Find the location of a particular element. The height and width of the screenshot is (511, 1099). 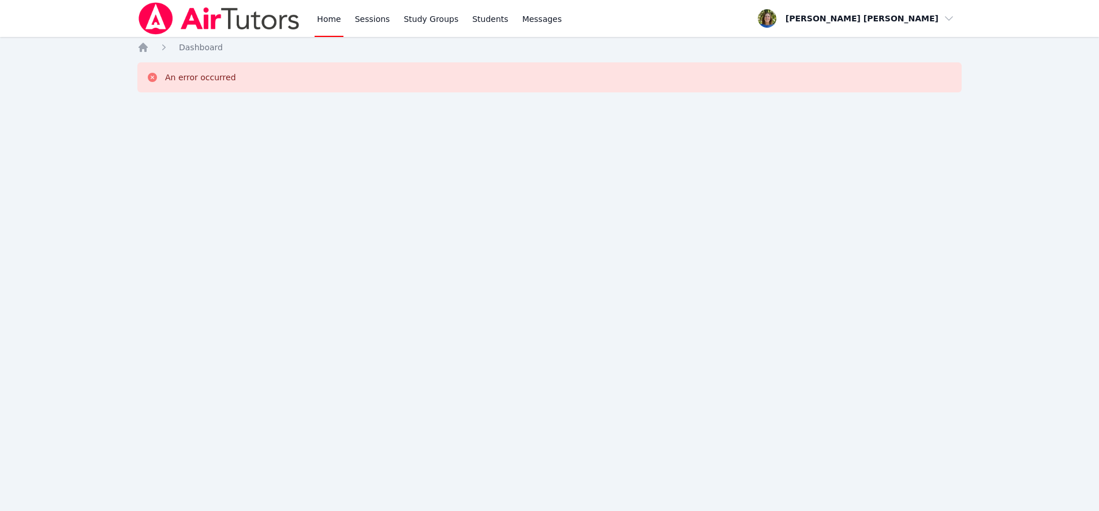

div: An error occurred is located at coordinates (200, 77).